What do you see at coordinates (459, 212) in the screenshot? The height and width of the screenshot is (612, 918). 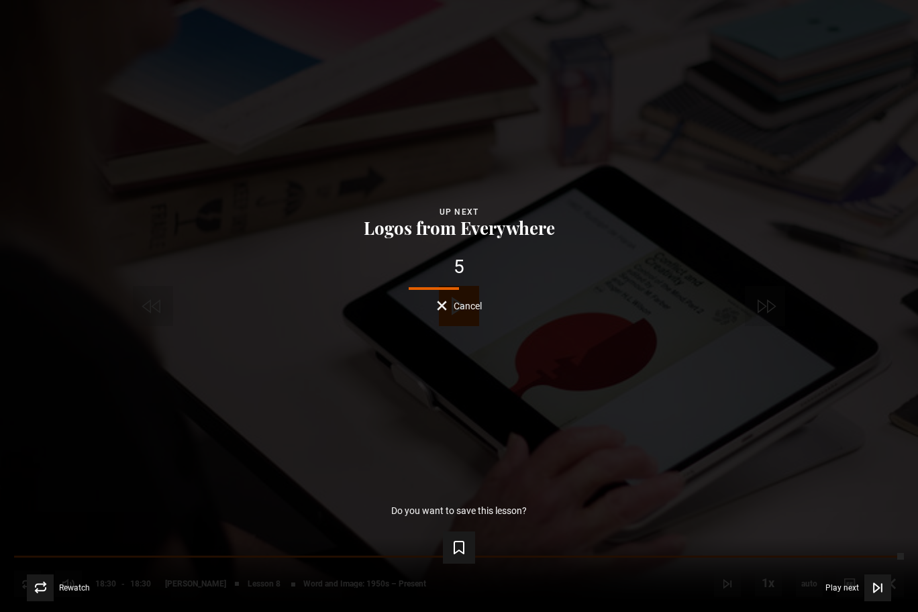 I see `div: Up next` at bounding box center [459, 212].